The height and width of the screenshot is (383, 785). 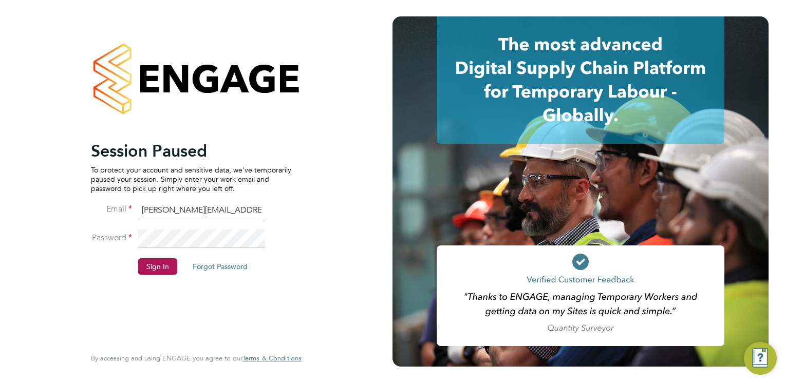 I want to click on input: Enter your work email..., so click(x=201, y=211).